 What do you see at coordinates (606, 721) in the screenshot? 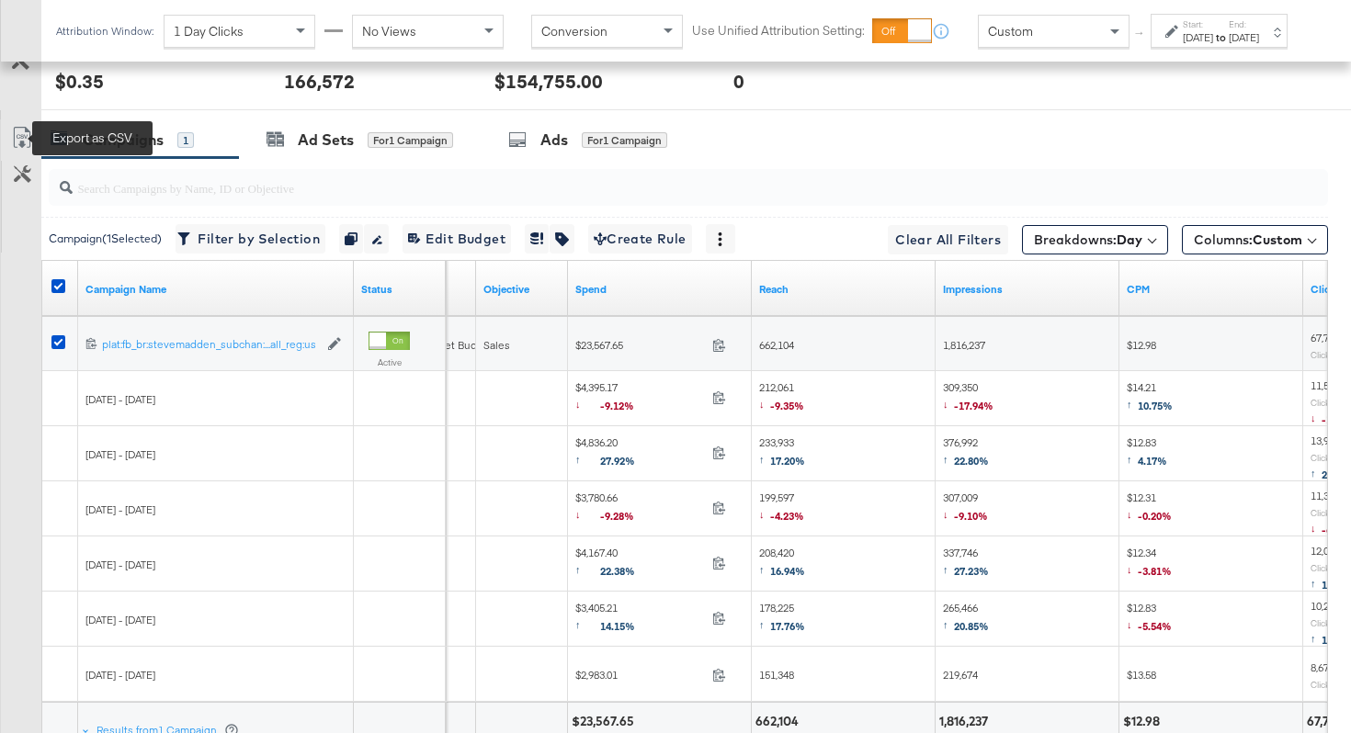
I see `div: $23,567.65` at bounding box center [606, 721].